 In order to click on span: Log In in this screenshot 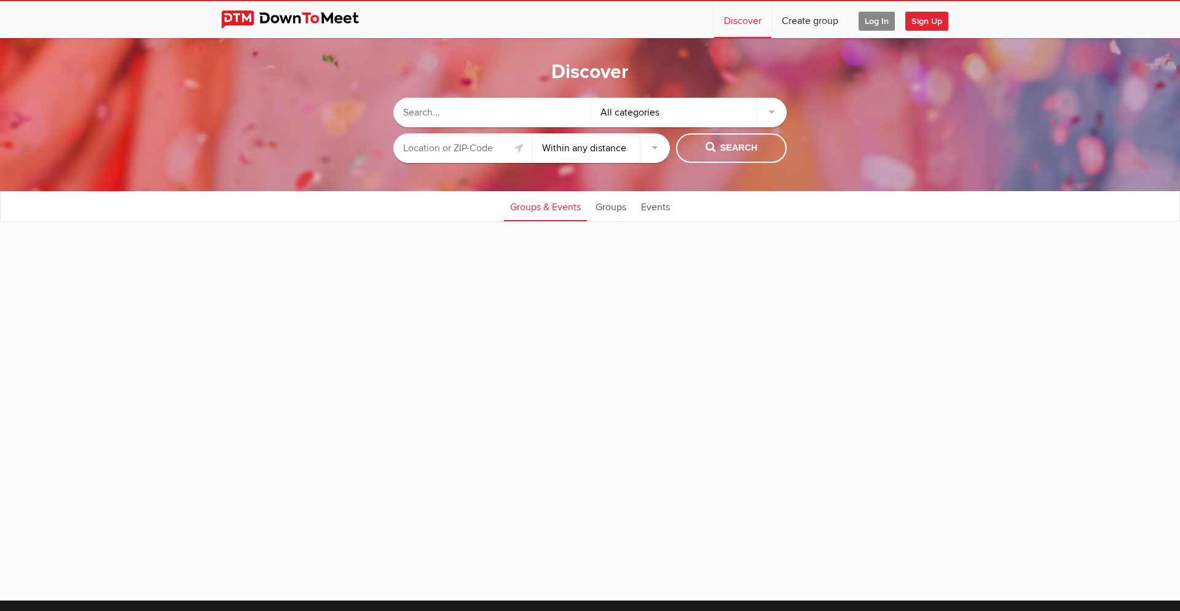, I will do `click(877, 21)`.